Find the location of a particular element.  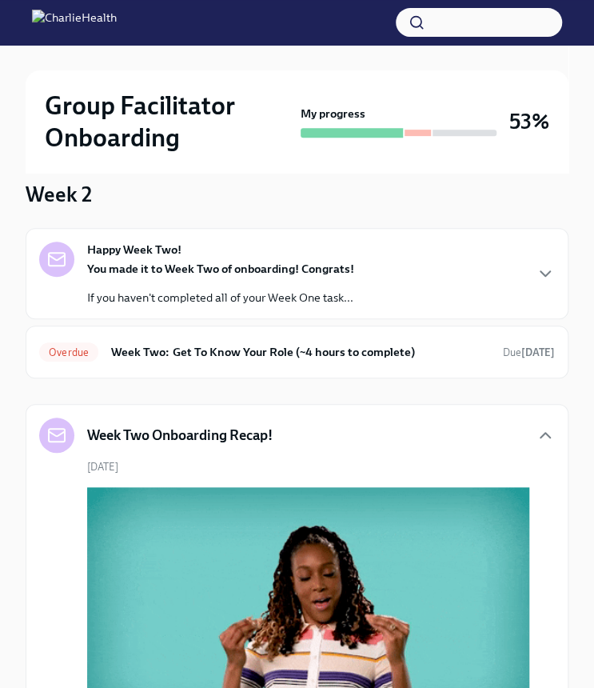

h5: Week Two Onboarding Recap! is located at coordinates (180, 435).